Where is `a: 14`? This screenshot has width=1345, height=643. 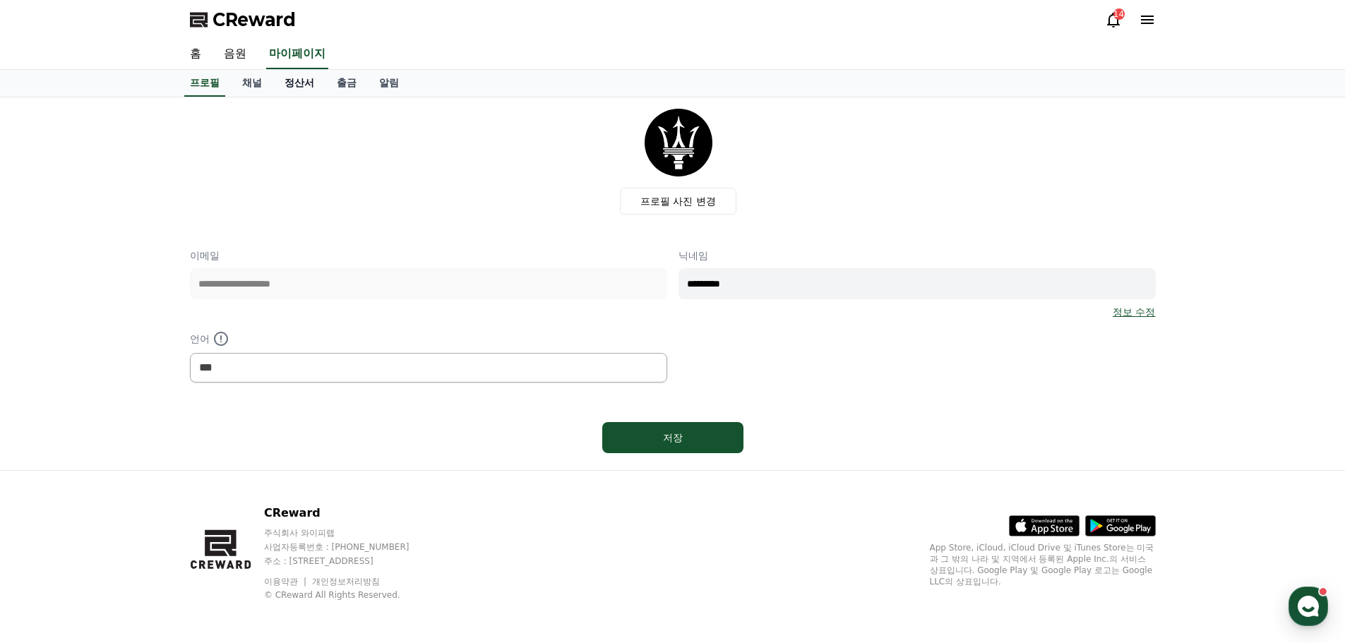 a: 14 is located at coordinates (1113, 20).